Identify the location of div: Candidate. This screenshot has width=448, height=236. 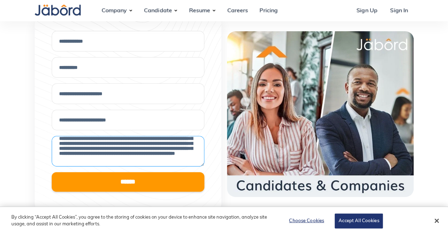
(158, 11).